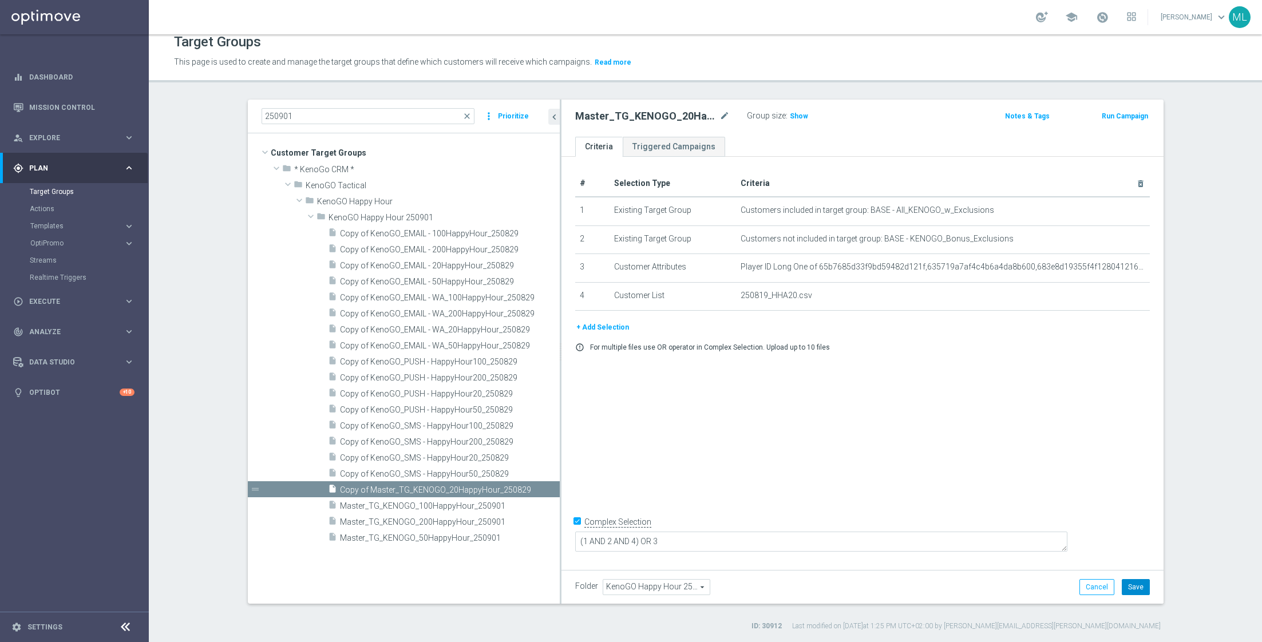 This screenshot has width=1262, height=642. Describe the element at coordinates (321, 218) in the screenshot. I see `i: folder` at that location.